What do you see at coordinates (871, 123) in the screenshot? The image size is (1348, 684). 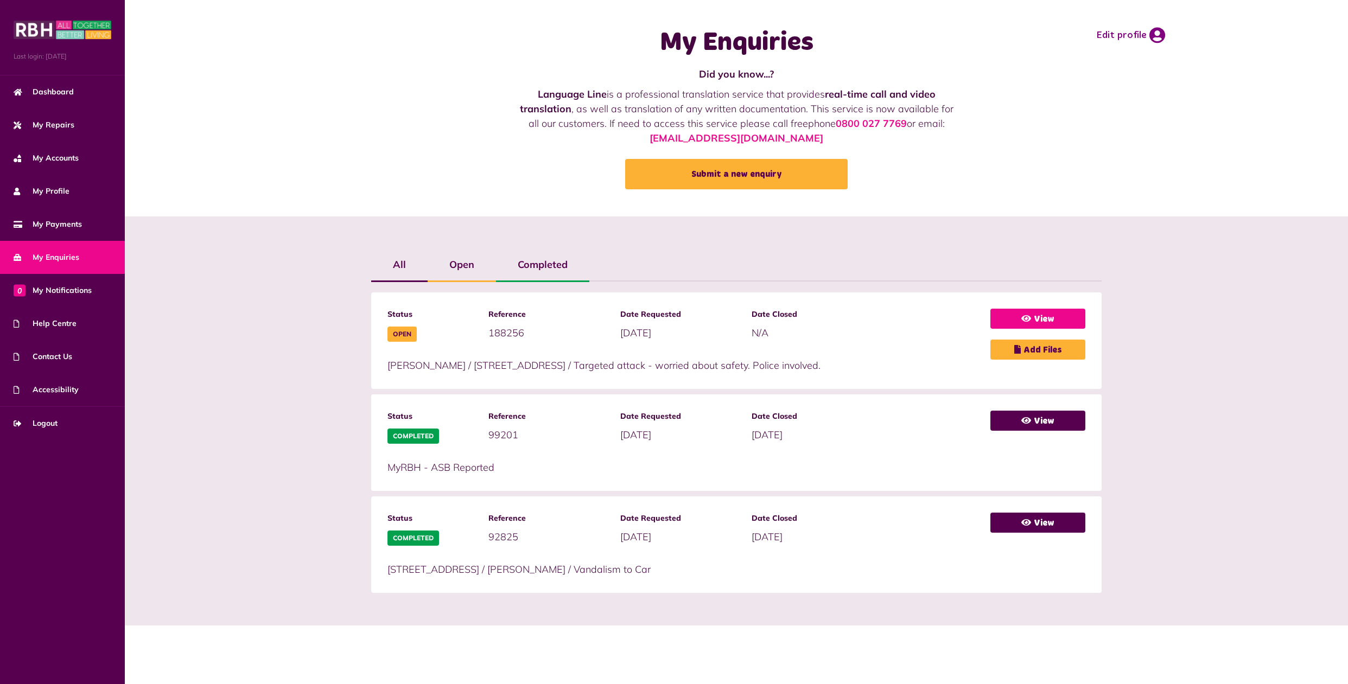 I see `a: 0800 027 7769` at bounding box center [871, 123].